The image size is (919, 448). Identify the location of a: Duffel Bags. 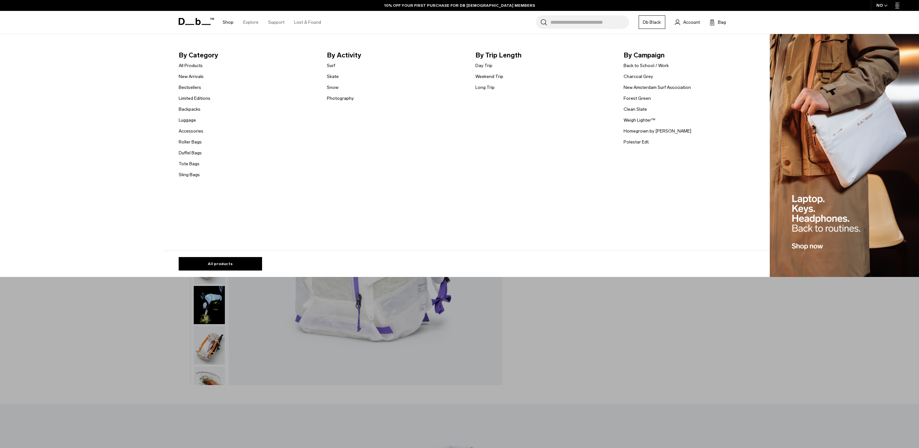
(190, 153).